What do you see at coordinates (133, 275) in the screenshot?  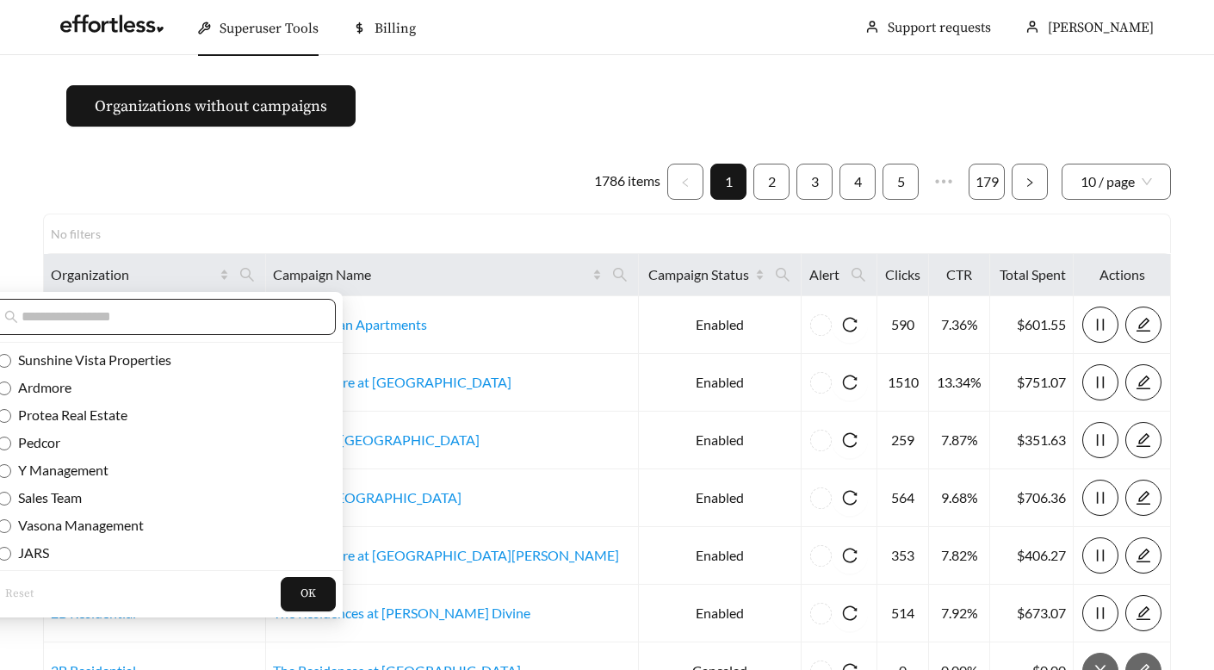 I see `span: Organization` at bounding box center [133, 275].